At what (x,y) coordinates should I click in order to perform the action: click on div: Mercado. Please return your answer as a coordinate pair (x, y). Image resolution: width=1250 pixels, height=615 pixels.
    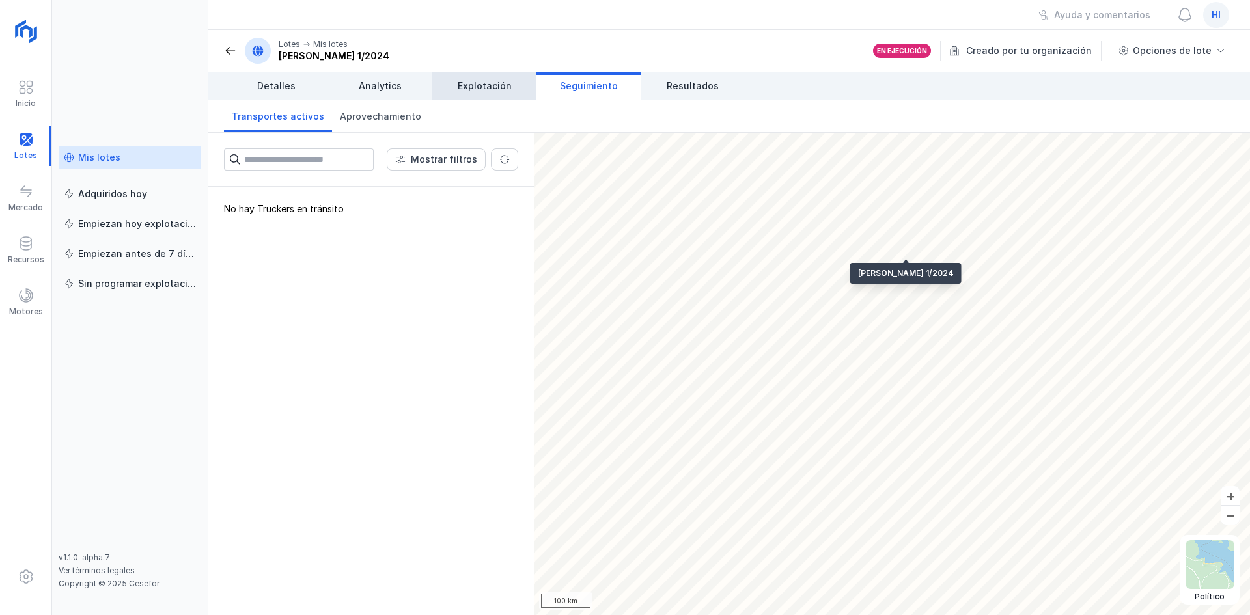
    Looking at the image, I should click on (25, 208).